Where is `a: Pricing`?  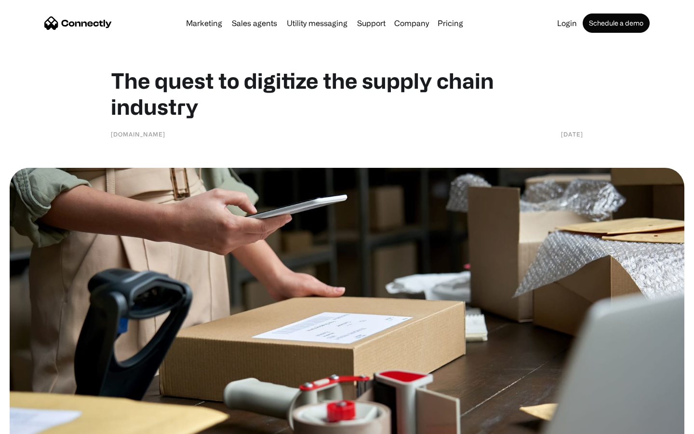 a: Pricing is located at coordinates (450, 23).